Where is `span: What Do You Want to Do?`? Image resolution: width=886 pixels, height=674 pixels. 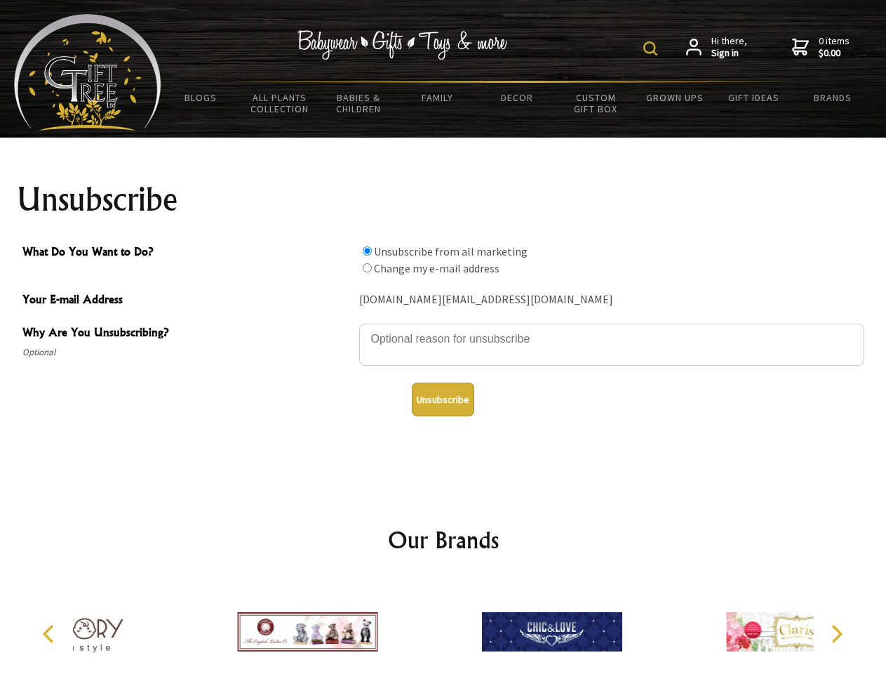
span: What Do You Want to Do? is located at coordinates (187, 253).